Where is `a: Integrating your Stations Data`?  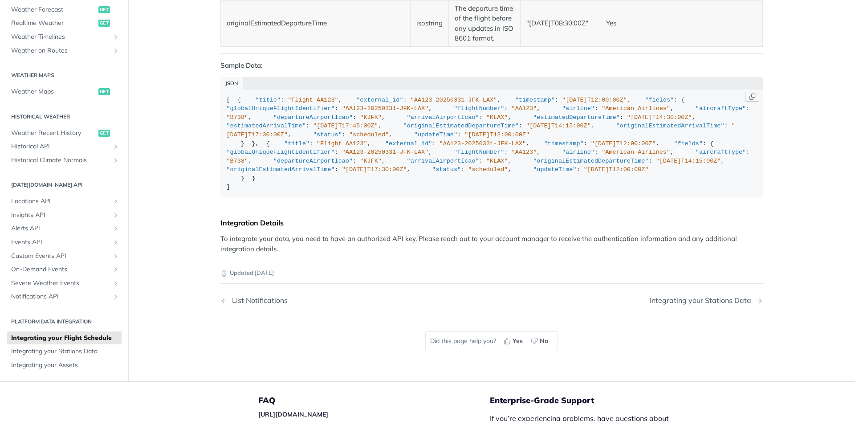 a: Integrating your Stations Data is located at coordinates (64, 352).